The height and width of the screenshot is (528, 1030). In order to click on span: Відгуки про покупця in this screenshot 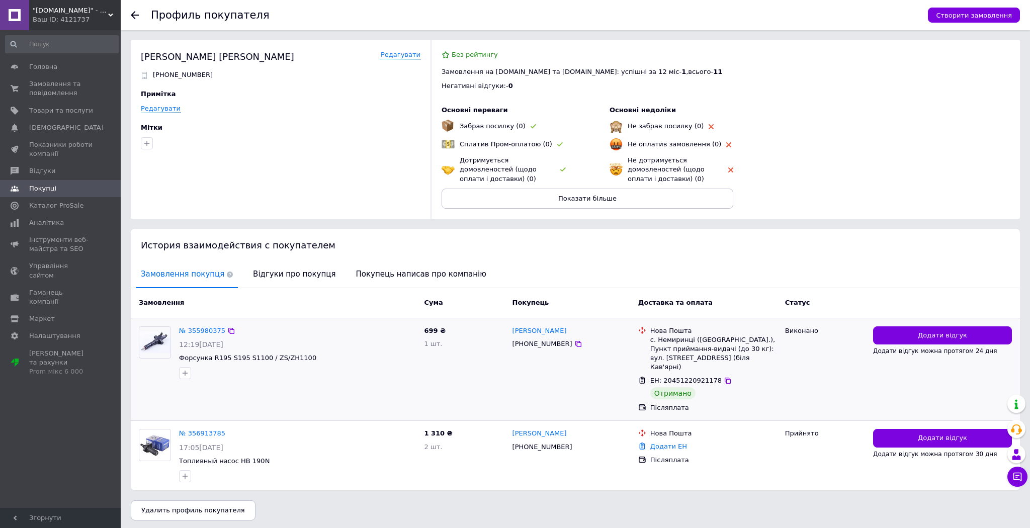, I will do `click(294, 274)`.